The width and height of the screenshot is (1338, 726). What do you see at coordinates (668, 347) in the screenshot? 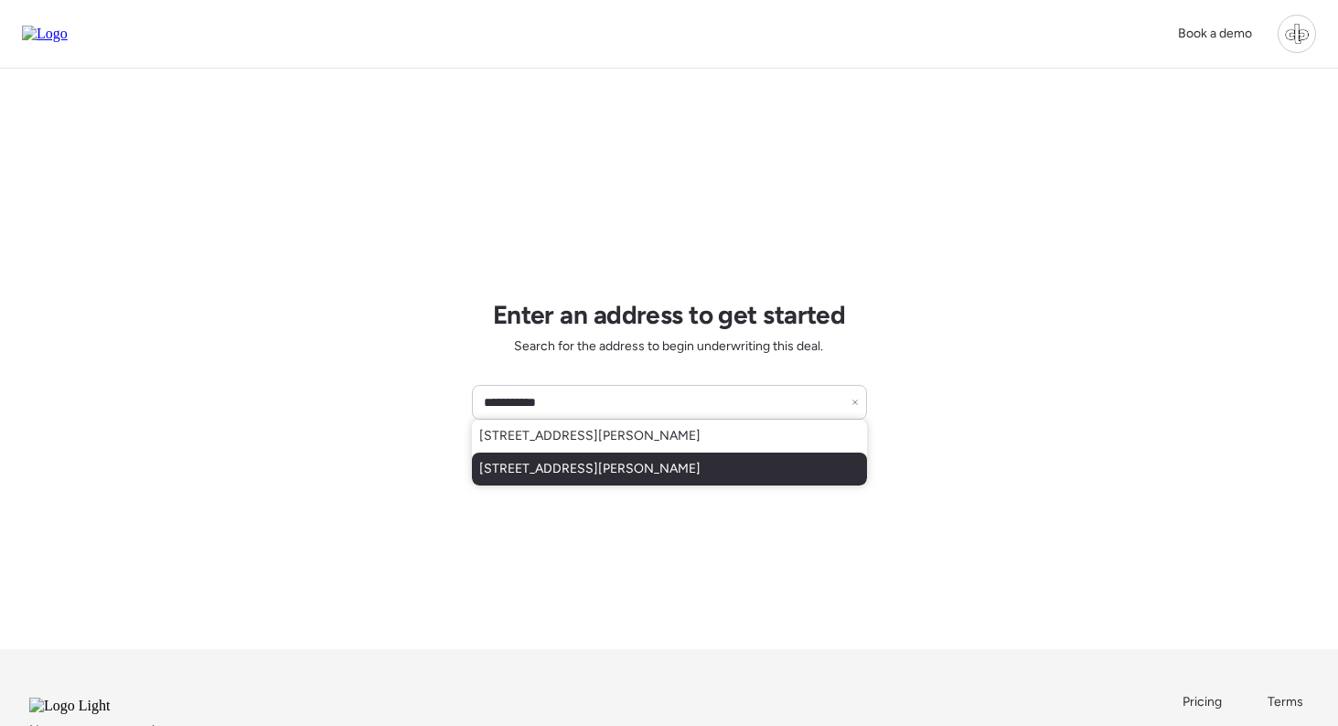
I see `span: Search for the address to begin underwriting this deal.` at bounding box center [668, 347].